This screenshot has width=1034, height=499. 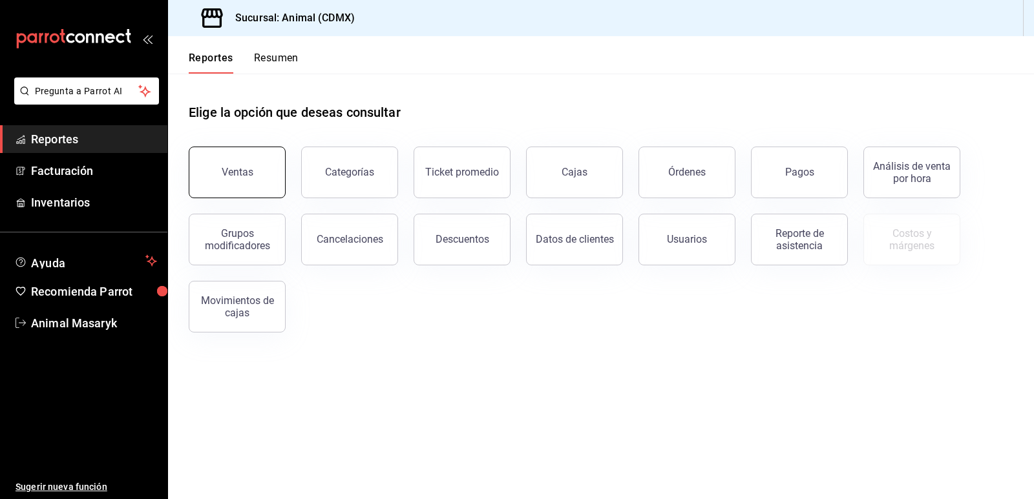 I want to click on a: Pregunta a Parrot AI, so click(x=84, y=100).